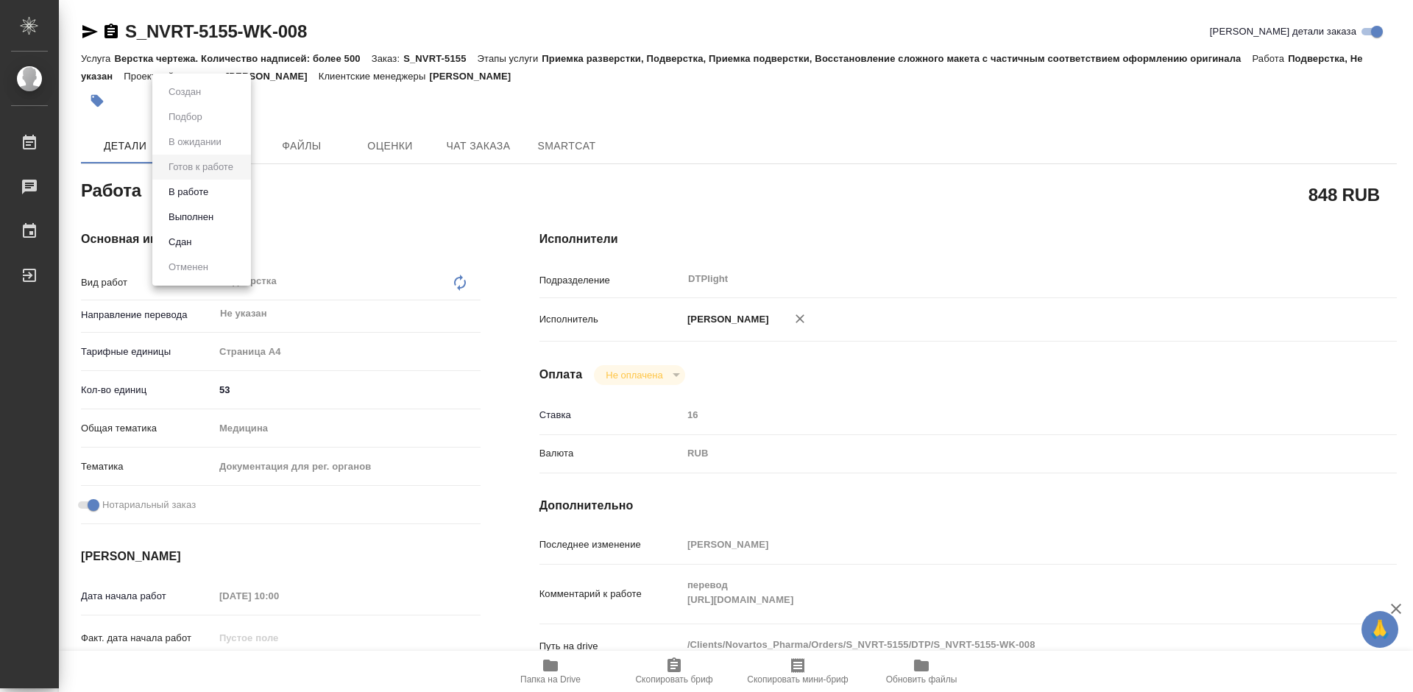 The width and height of the screenshot is (1413, 692). Describe the element at coordinates (180, 242) in the screenshot. I see `button: Сдан` at that location.